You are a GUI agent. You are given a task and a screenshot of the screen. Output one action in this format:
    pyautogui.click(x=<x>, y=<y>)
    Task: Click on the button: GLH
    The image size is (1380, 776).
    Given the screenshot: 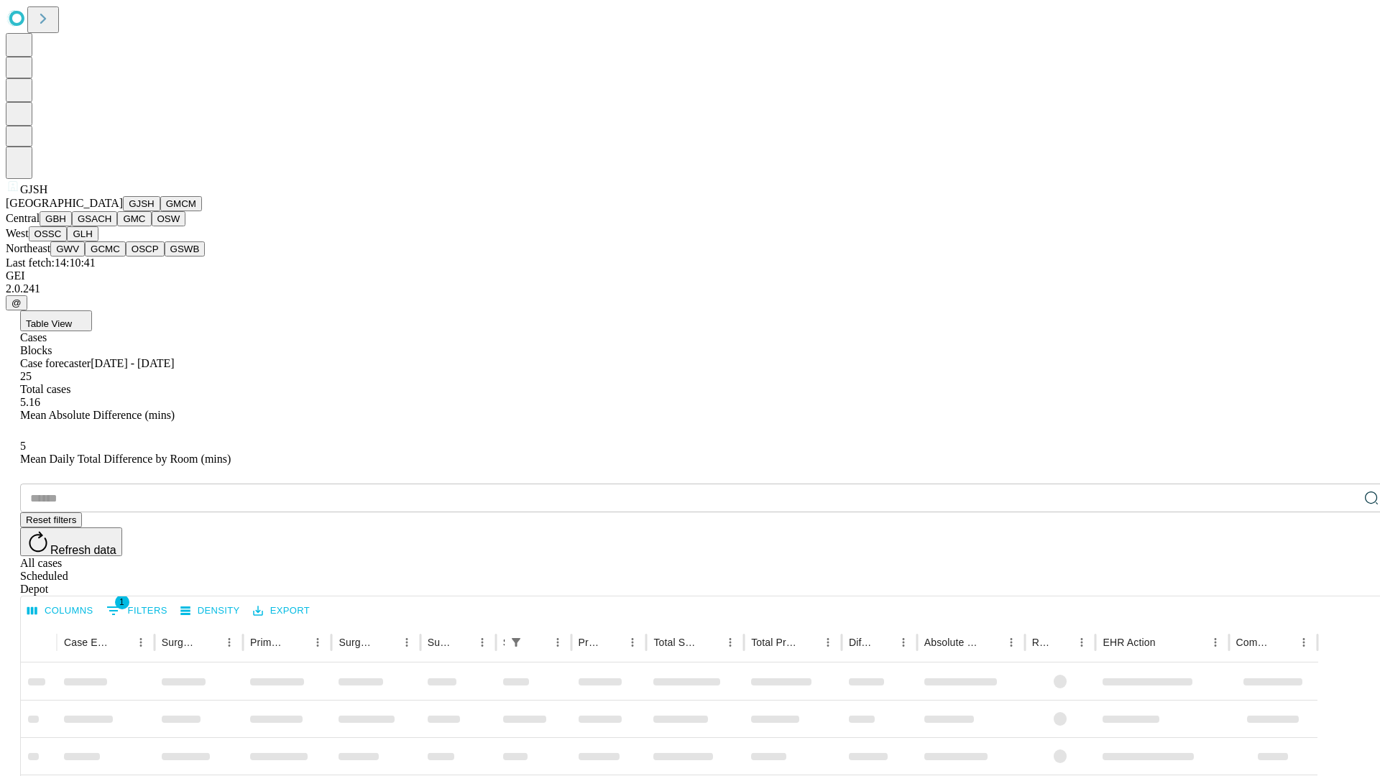 What is the action you would take?
    pyautogui.click(x=82, y=234)
    